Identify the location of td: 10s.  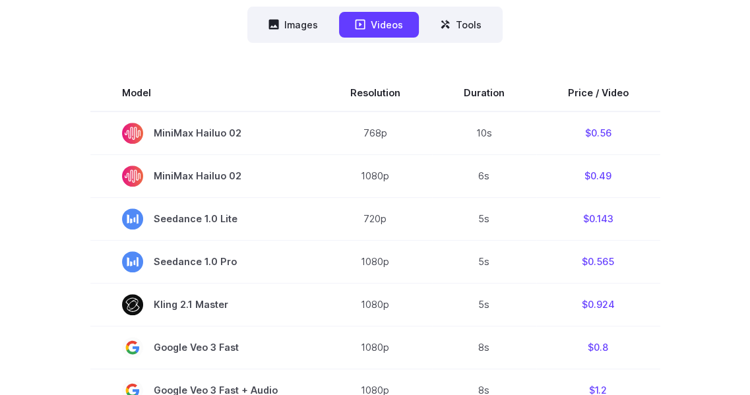
(484, 133).